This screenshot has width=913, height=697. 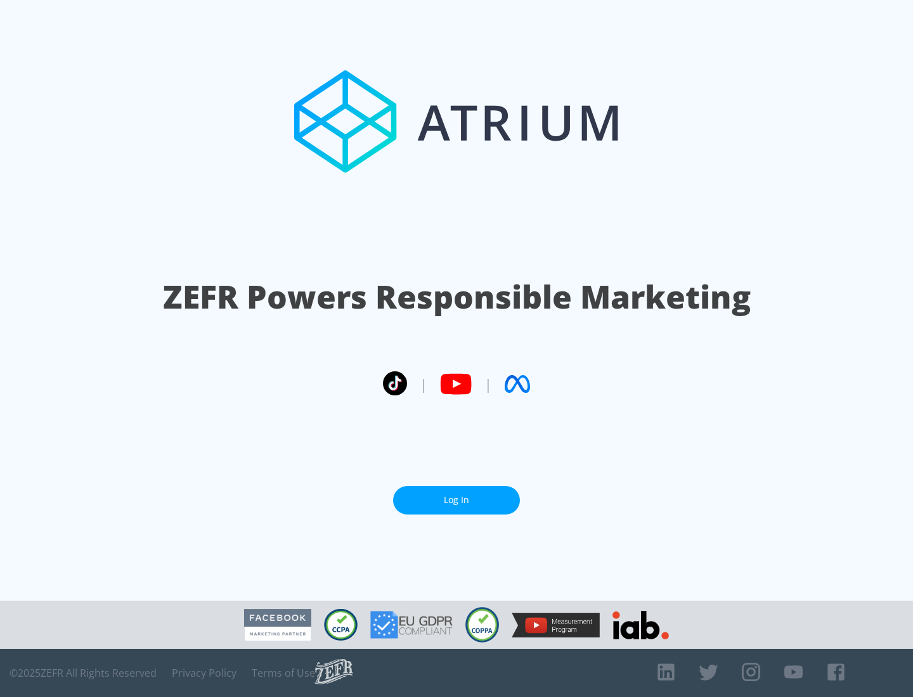 What do you see at coordinates (555, 625) in the screenshot?
I see `img: YouTube Measurement Program` at bounding box center [555, 625].